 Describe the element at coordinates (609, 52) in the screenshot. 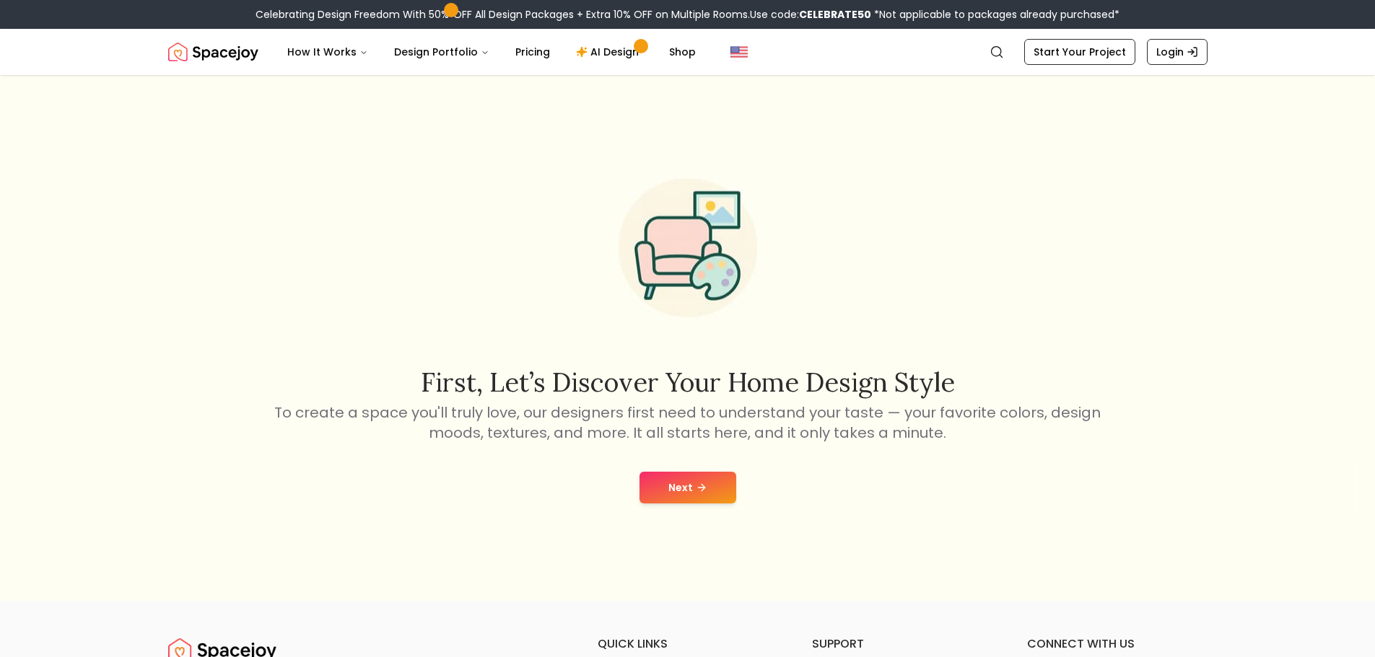

I see `a: AI Design` at that location.